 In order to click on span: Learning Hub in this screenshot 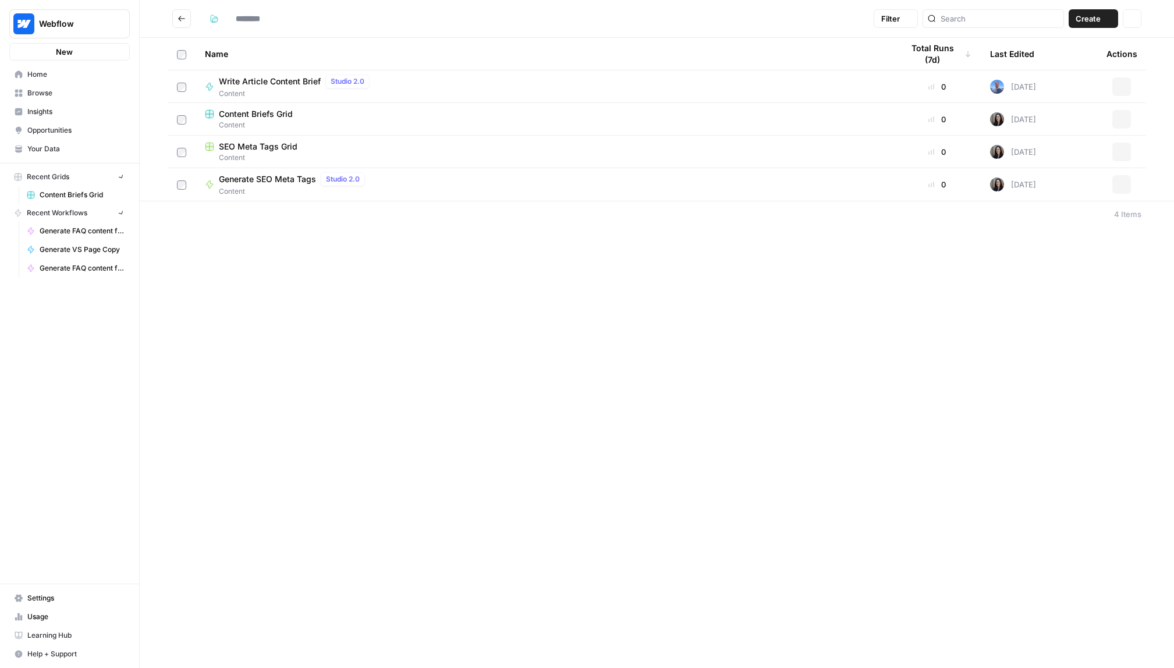, I will do `click(76, 636)`.